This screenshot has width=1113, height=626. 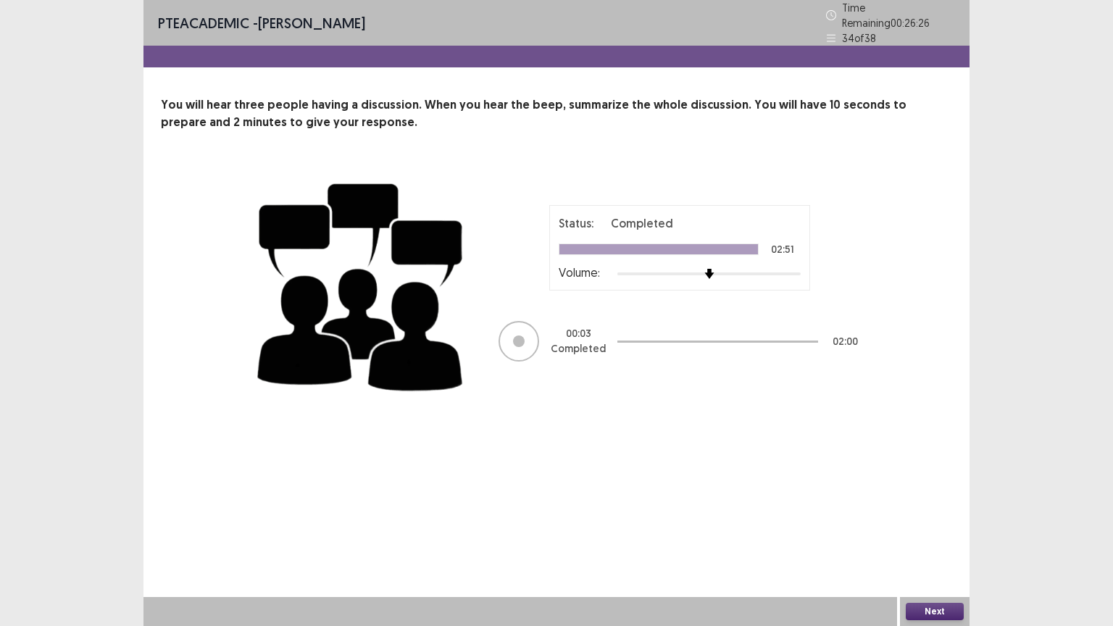 I want to click on button: Next, so click(x=935, y=612).